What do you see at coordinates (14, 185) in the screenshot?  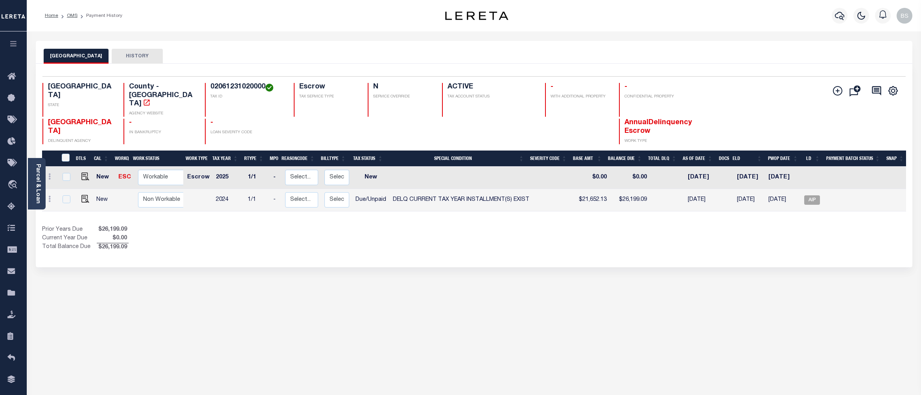 I see `i: travel_explore` at bounding box center [14, 185].